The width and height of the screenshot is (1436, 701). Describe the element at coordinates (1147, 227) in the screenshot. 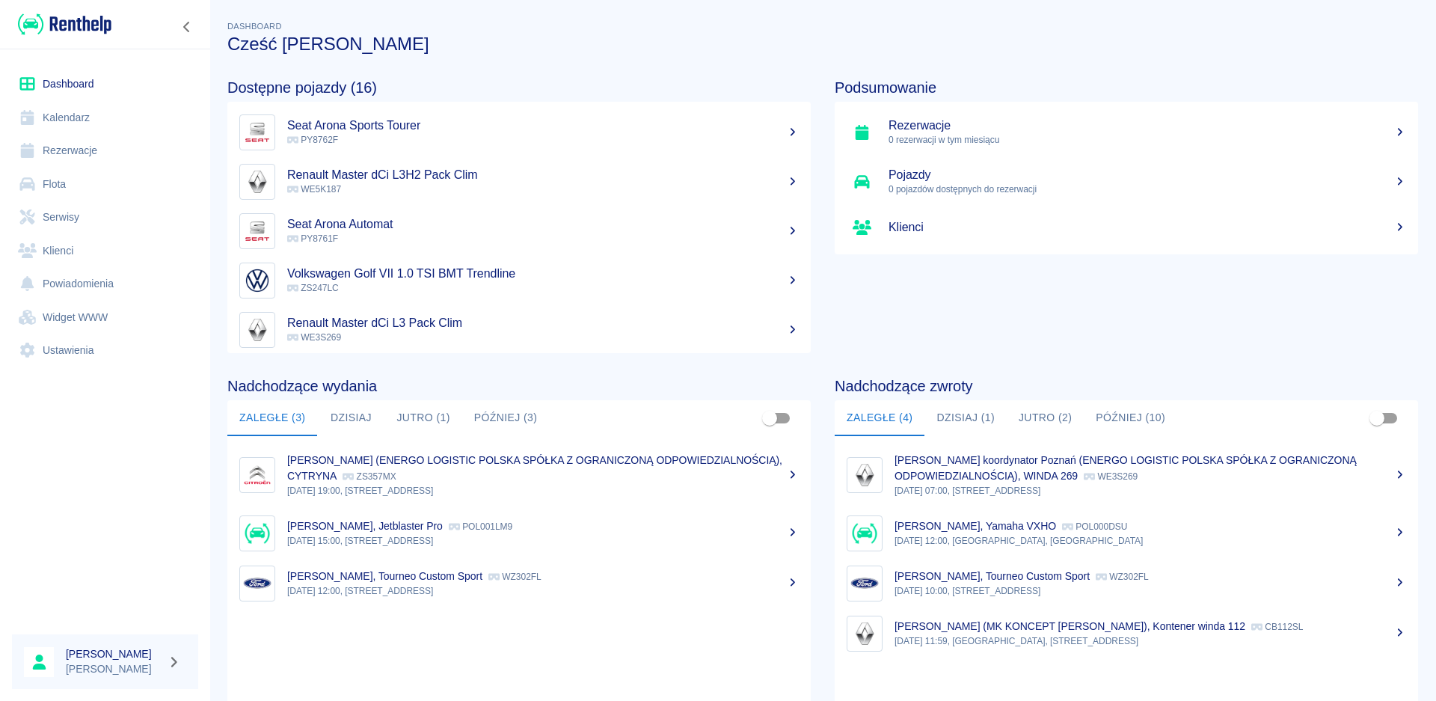

I see `h5: Klienci` at that location.